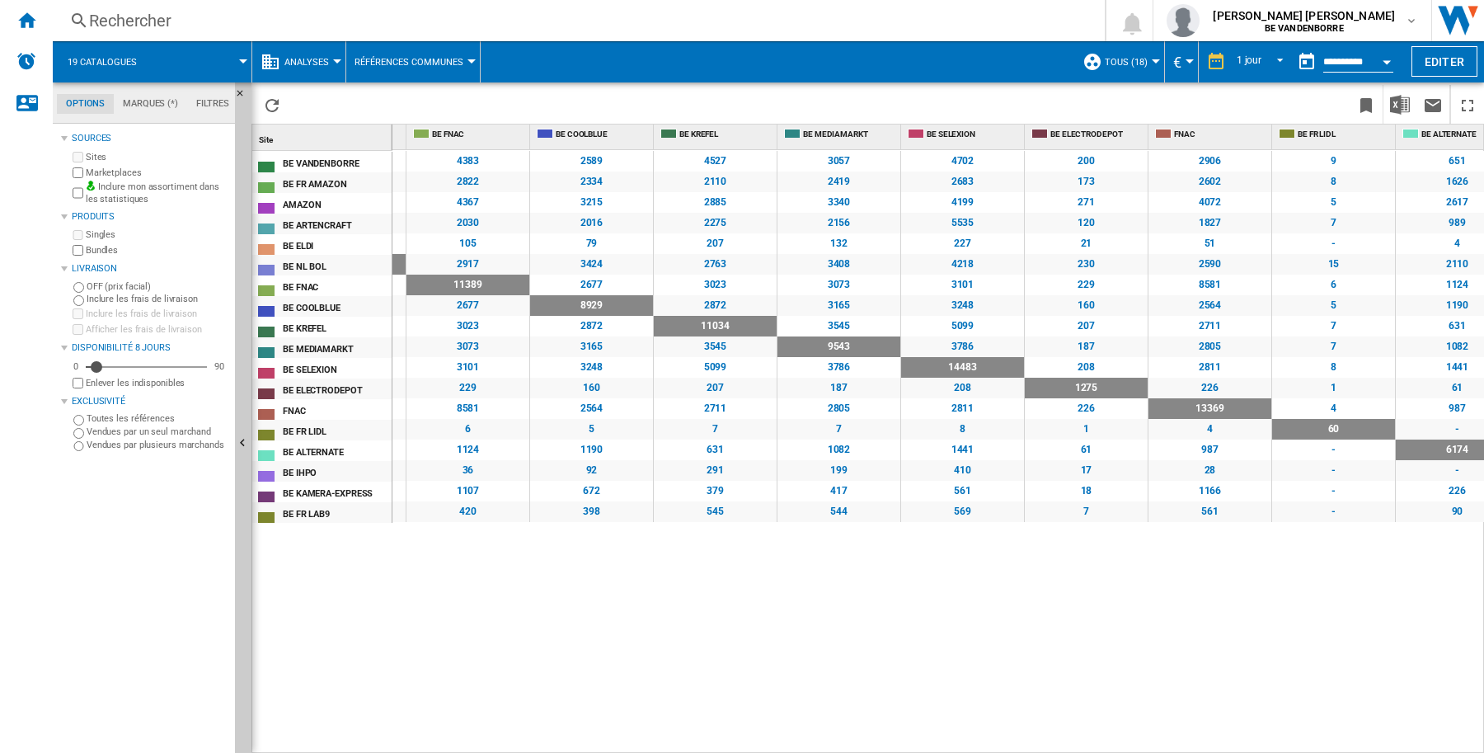  I want to click on div: 3101, so click(467, 367).